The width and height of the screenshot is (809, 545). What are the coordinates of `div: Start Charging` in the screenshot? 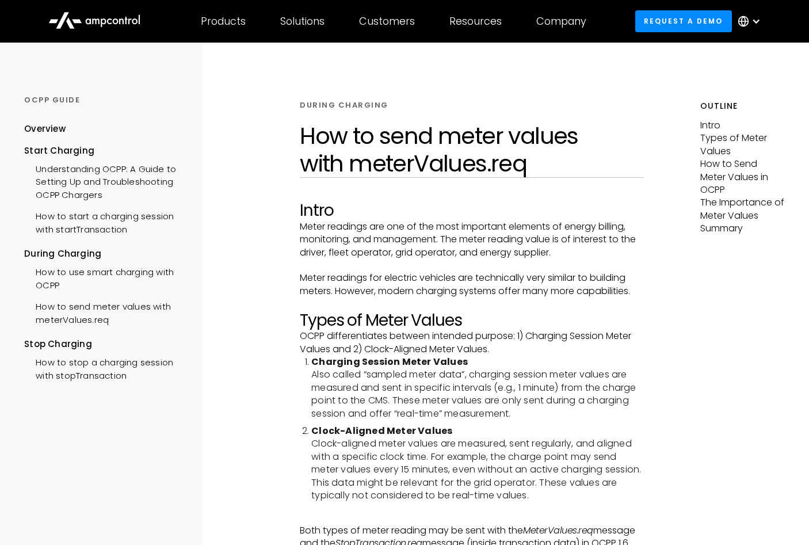 It's located at (105, 151).